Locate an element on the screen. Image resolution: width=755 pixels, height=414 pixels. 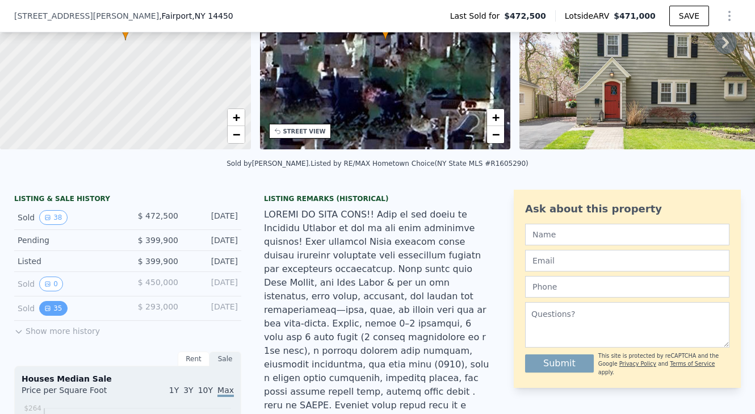
input: Phone is located at coordinates (627, 287).